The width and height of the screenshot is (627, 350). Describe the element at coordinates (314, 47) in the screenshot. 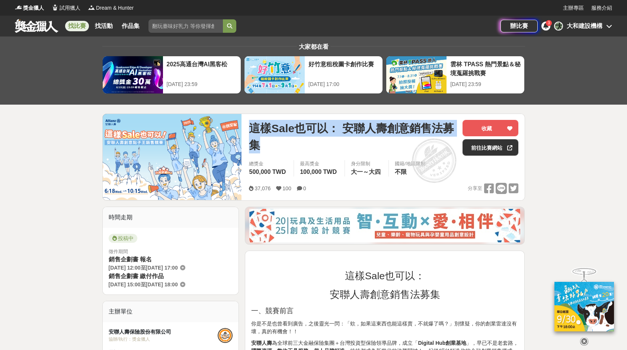

I see `span: 大家都在看` at that location.